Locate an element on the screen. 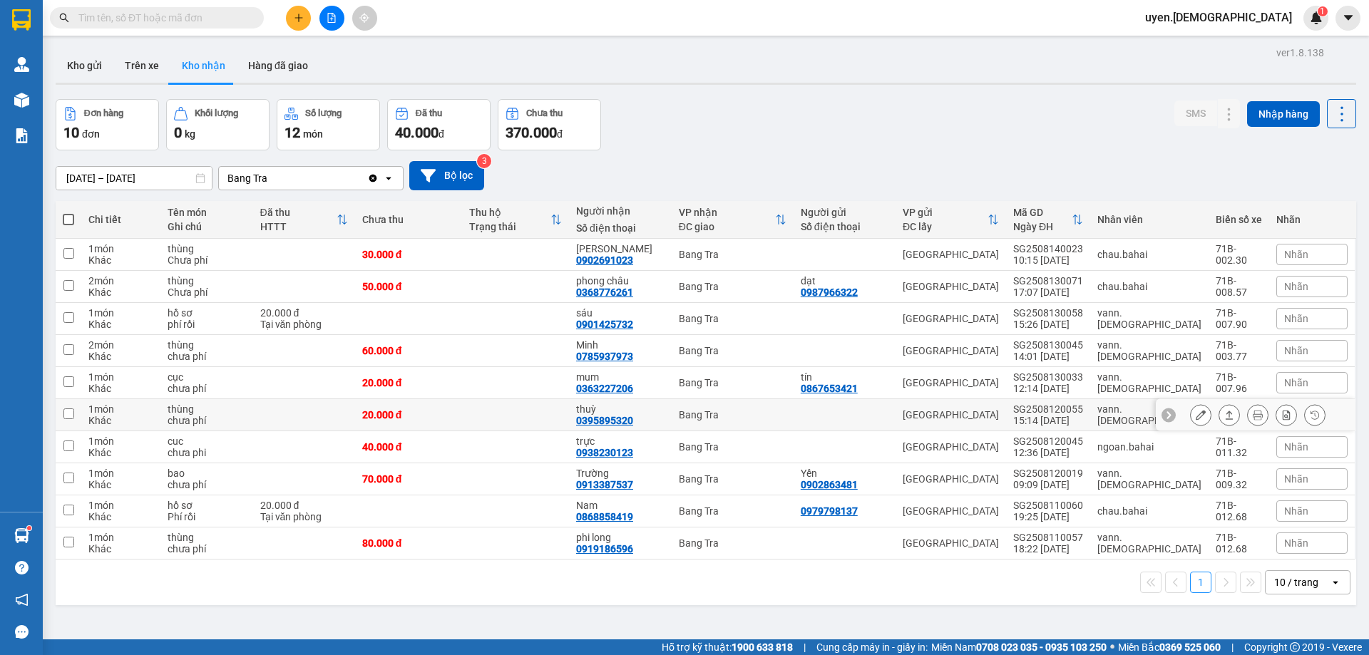 The height and width of the screenshot is (655, 1369). div: SG2508120045 is located at coordinates (1048, 441).